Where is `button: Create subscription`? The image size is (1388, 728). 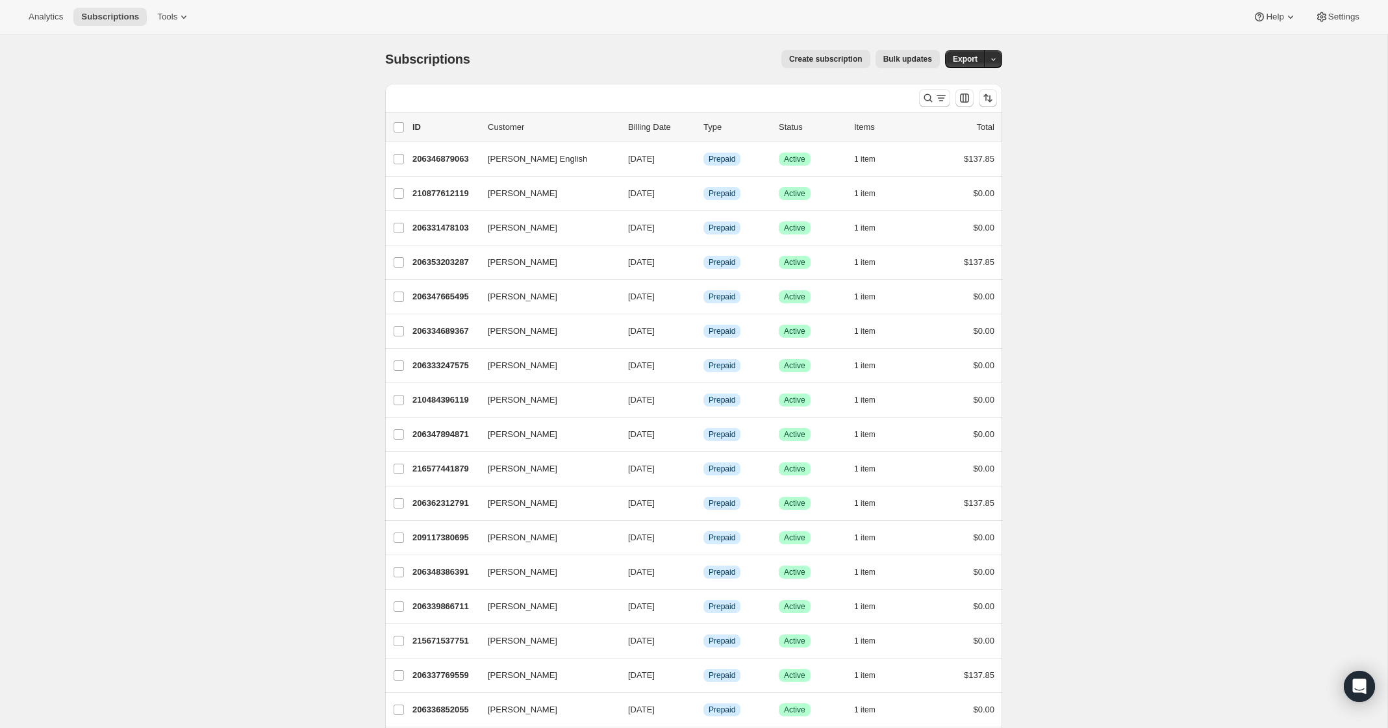 button: Create subscription is located at coordinates (825, 59).